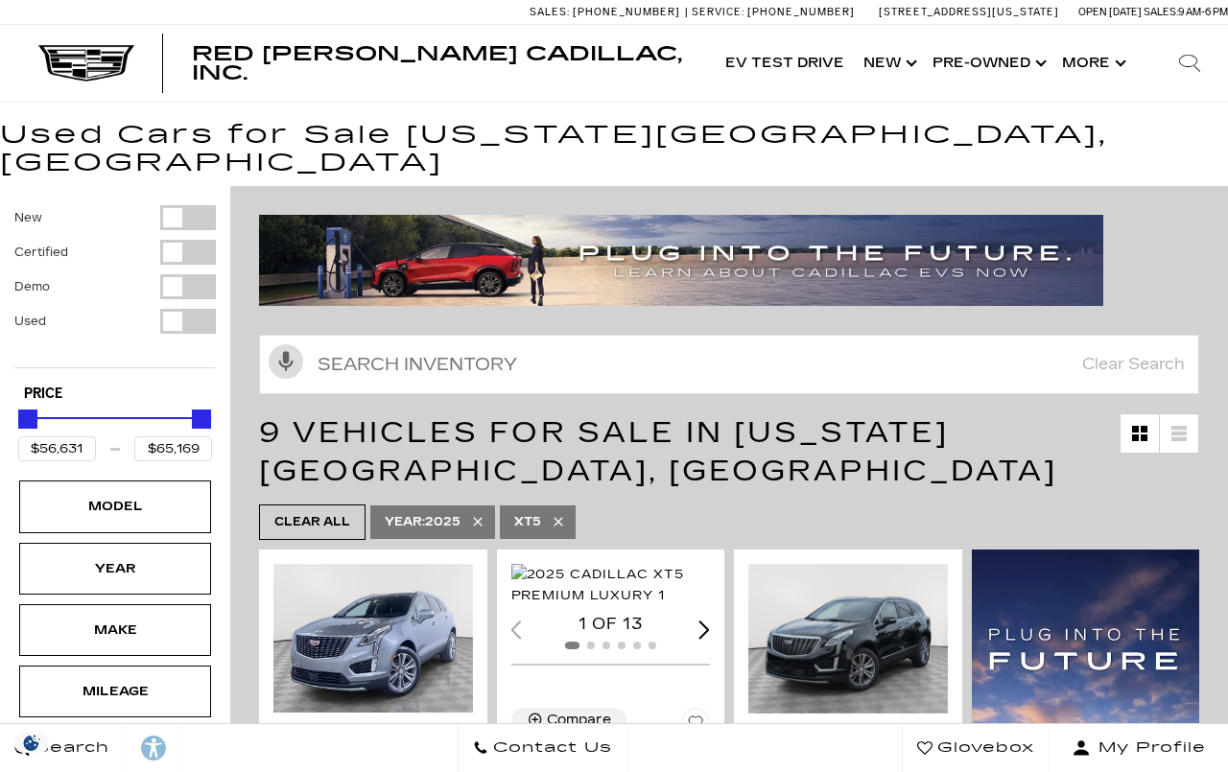 The image size is (1228, 772). Describe the element at coordinates (611, 624) in the screenshot. I see `div: 1 of 13` at that location.